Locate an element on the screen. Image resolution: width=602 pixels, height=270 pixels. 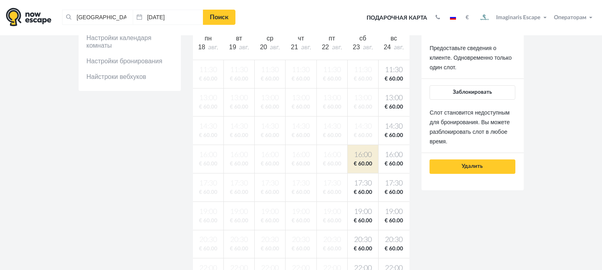
p: Предоставьте сведения о клиенте. Одновременно только один слот. is located at coordinates (472, 58).